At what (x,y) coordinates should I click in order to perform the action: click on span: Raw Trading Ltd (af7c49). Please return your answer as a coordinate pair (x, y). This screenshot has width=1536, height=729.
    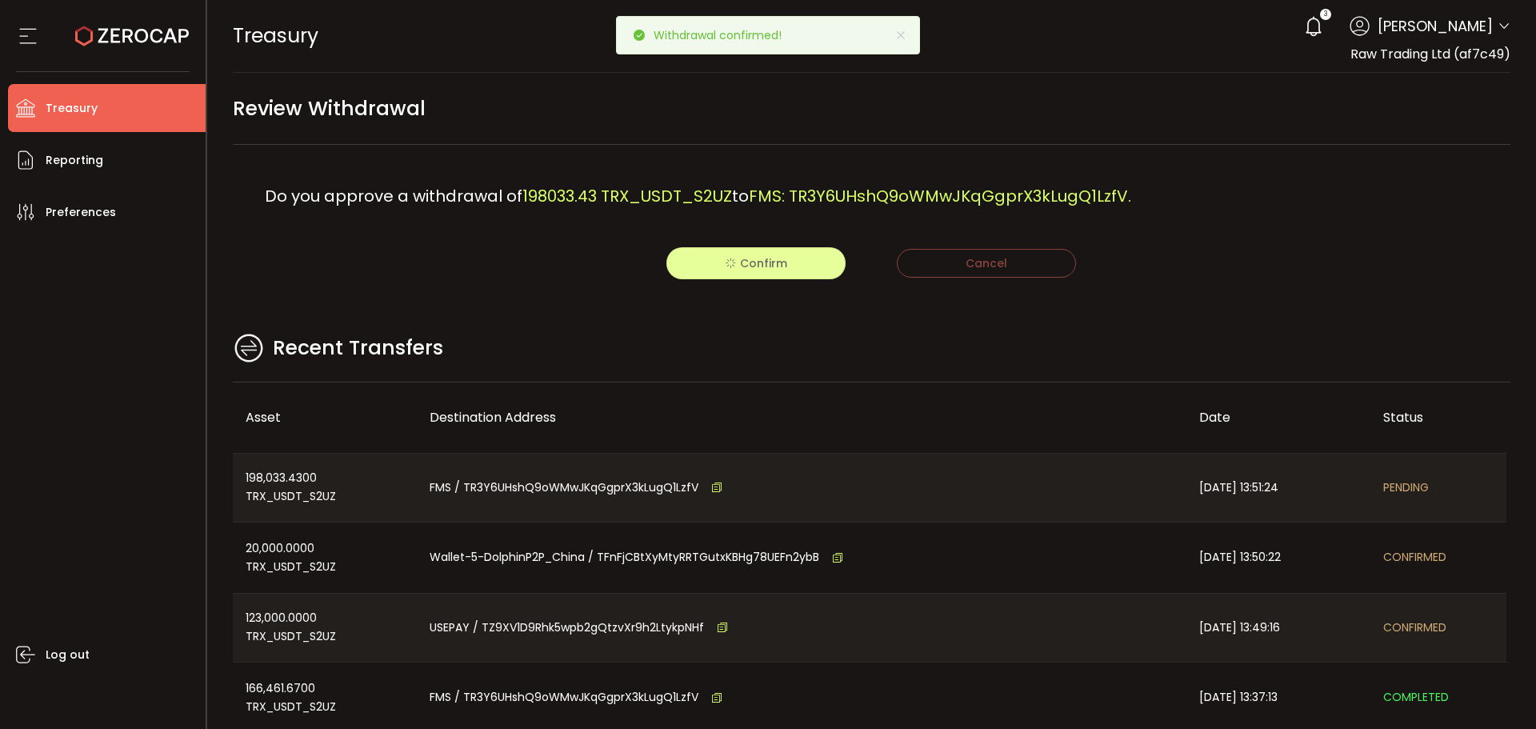
    Looking at the image, I should click on (1430, 54).